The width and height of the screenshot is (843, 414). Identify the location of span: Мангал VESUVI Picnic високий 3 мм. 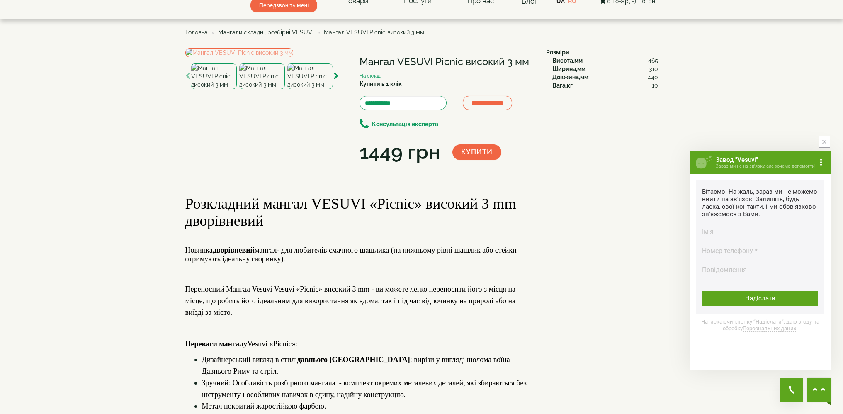
(374, 32).